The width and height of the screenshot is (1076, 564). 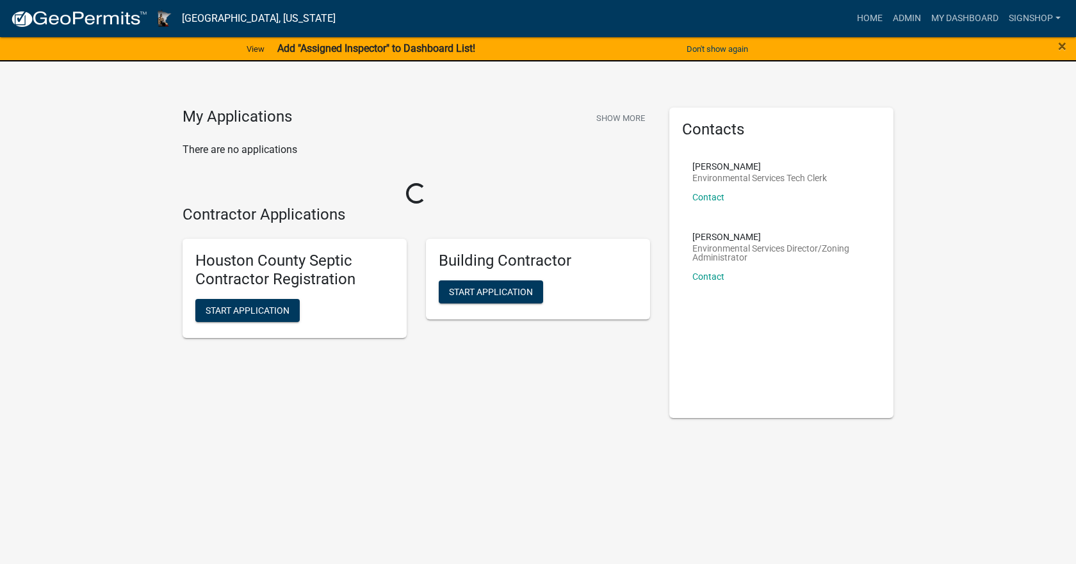 I want to click on a: Signshop, so click(x=1034, y=19).